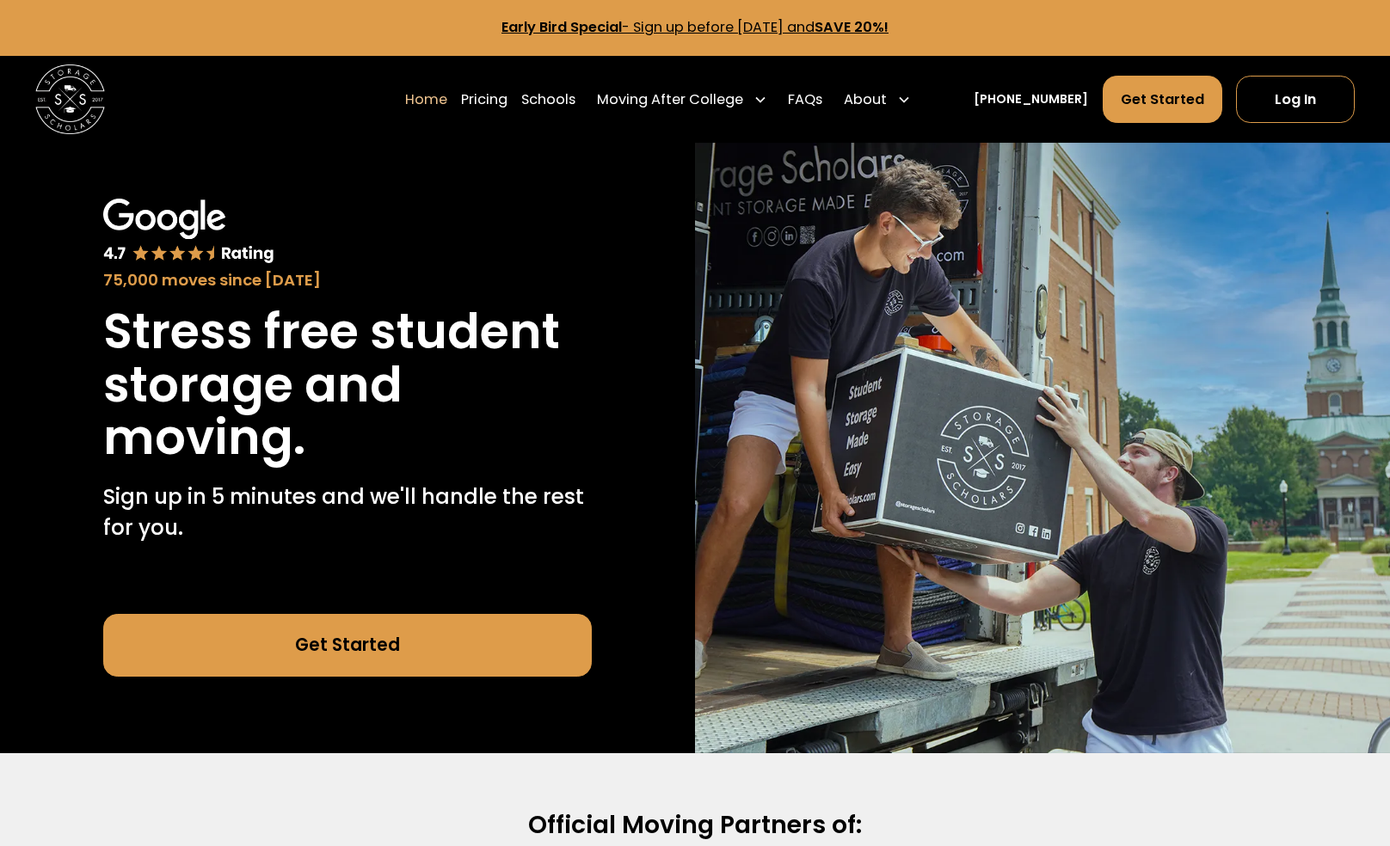  What do you see at coordinates (70, 99) in the screenshot?
I see `img: Storage Scholars main logo` at bounding box center [70, 99].